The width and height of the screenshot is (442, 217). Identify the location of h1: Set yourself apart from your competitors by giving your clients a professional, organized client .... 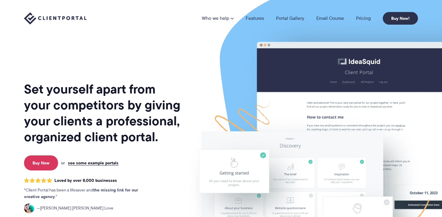
(103, 113).